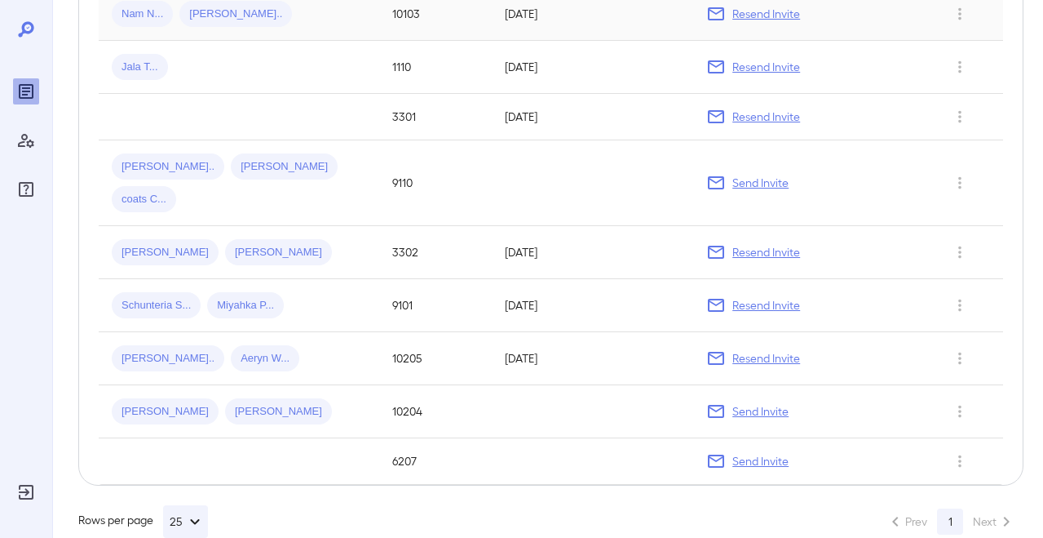  What do you see at coordinates (26, 492) in the screenshot?
I see `div: Log Out` at bounding box center [26, 492].